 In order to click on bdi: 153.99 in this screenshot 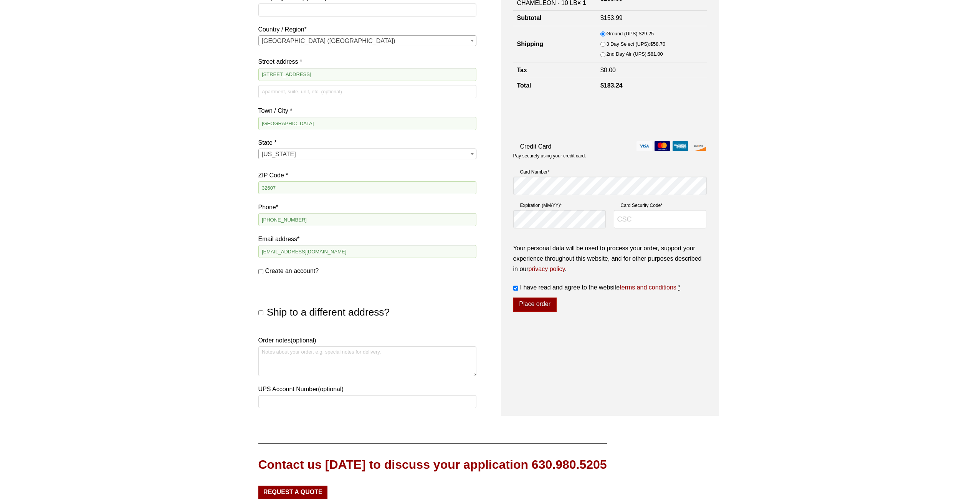, I will do `click(611, 18)`.